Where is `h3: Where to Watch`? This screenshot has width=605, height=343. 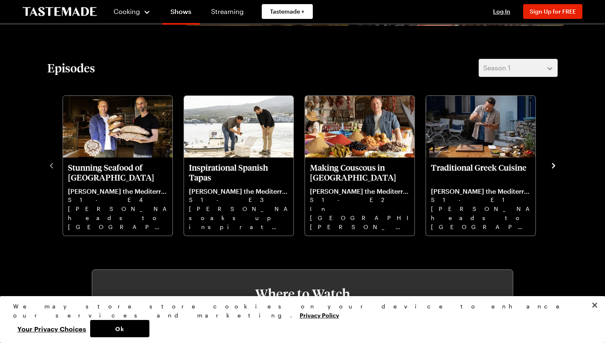
h3: Where to Watch is located at coordinates (303, 294).